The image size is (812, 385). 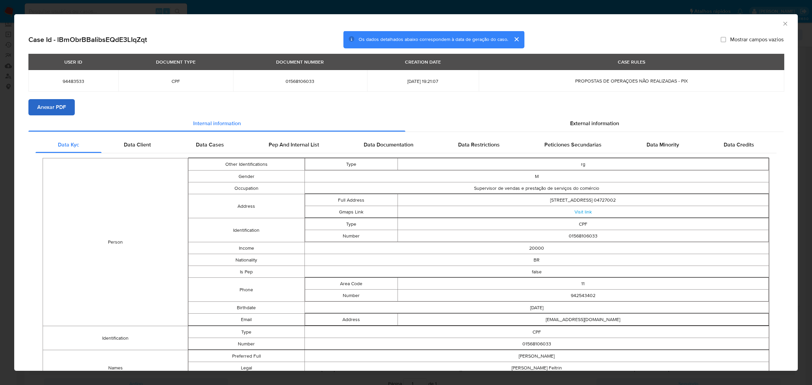 I want to click on button: cerrar, so click(x=516, y=39).